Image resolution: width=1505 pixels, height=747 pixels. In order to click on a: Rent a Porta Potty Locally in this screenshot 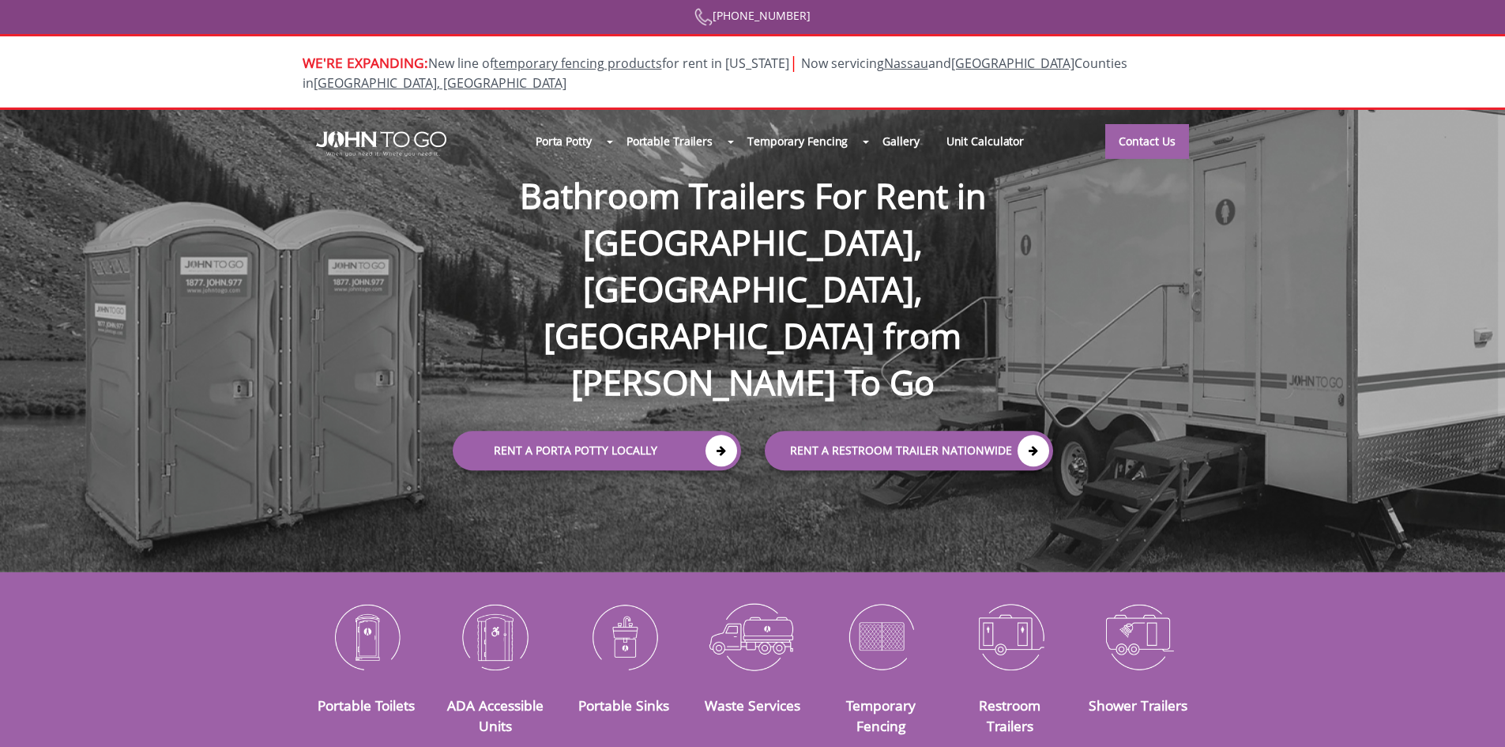, I will do `click(597, 451)`.